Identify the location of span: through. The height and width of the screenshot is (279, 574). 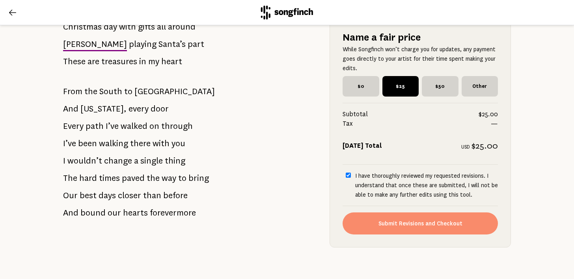
(177, 126).